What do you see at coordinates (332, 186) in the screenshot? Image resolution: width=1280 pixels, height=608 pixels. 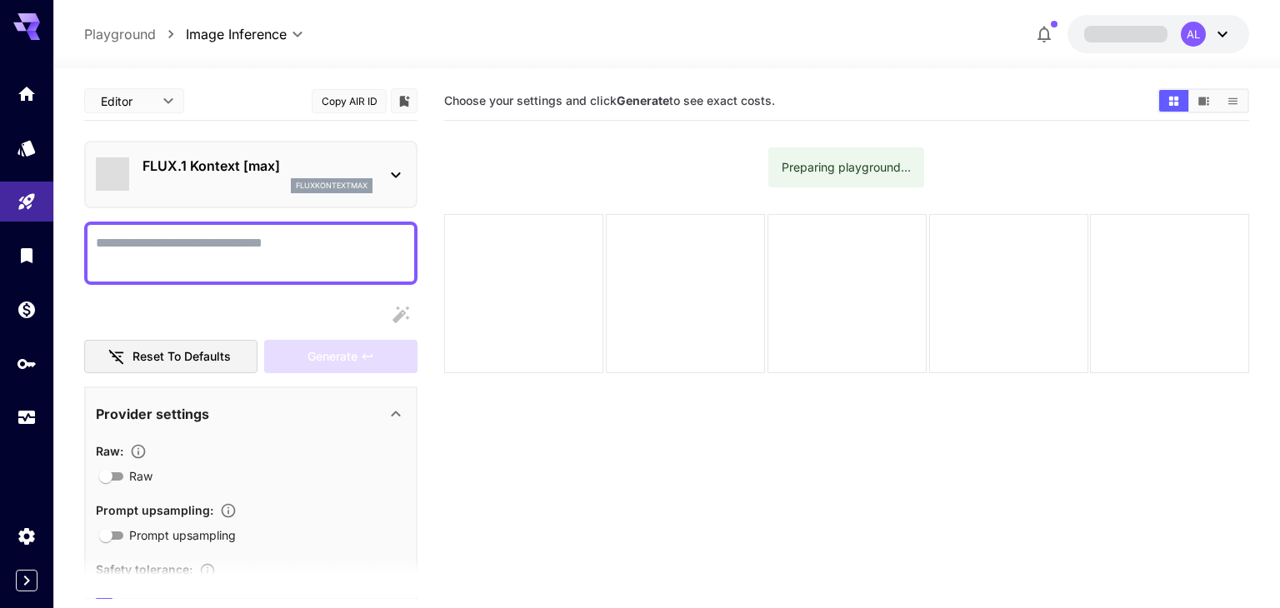 I see `p: fluxkontextmax` at bounding box center [332, 186].